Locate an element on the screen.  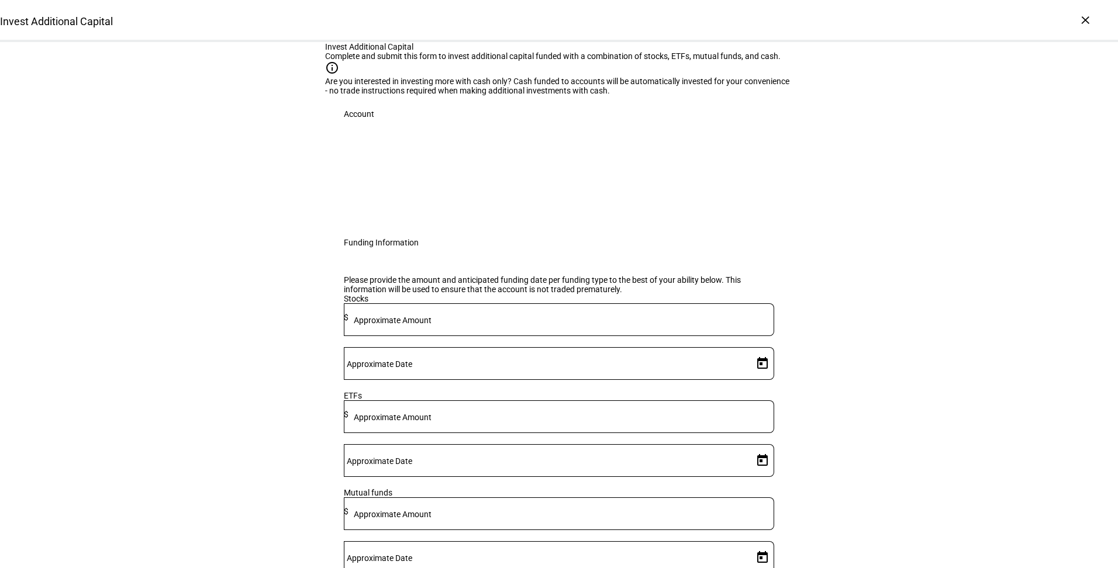
div: Invest Additional Capital is located at coordinates (559, 47).